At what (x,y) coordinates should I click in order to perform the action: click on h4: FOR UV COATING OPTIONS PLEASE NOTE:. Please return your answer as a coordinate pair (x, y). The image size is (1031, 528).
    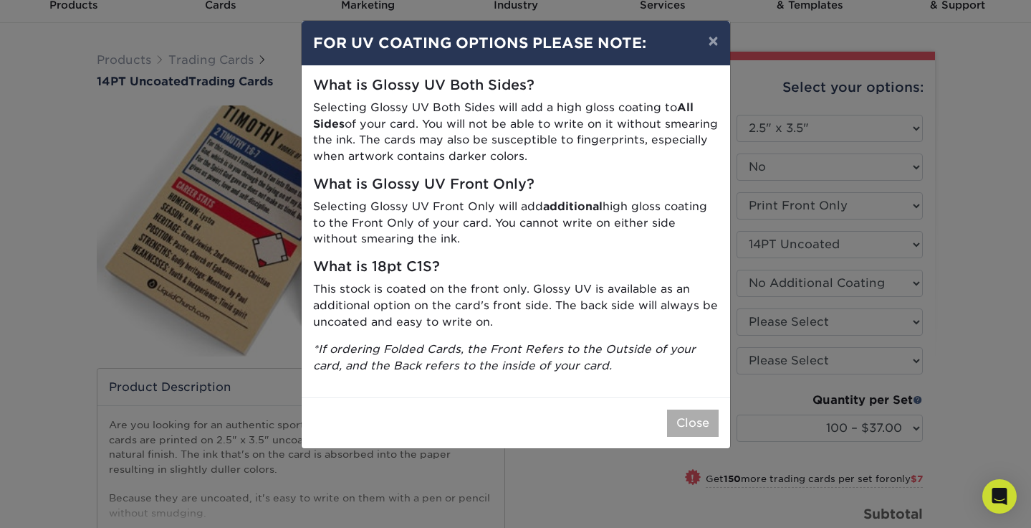
    Looking at the image, I should click on (516, 43).